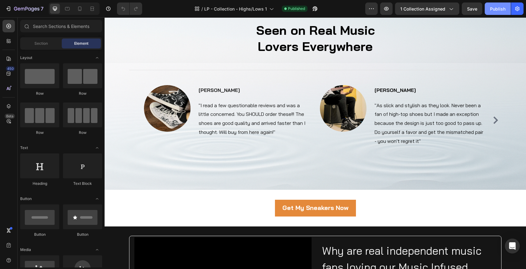  I want to click on span: Seen on Real Music, so click(211, 13).